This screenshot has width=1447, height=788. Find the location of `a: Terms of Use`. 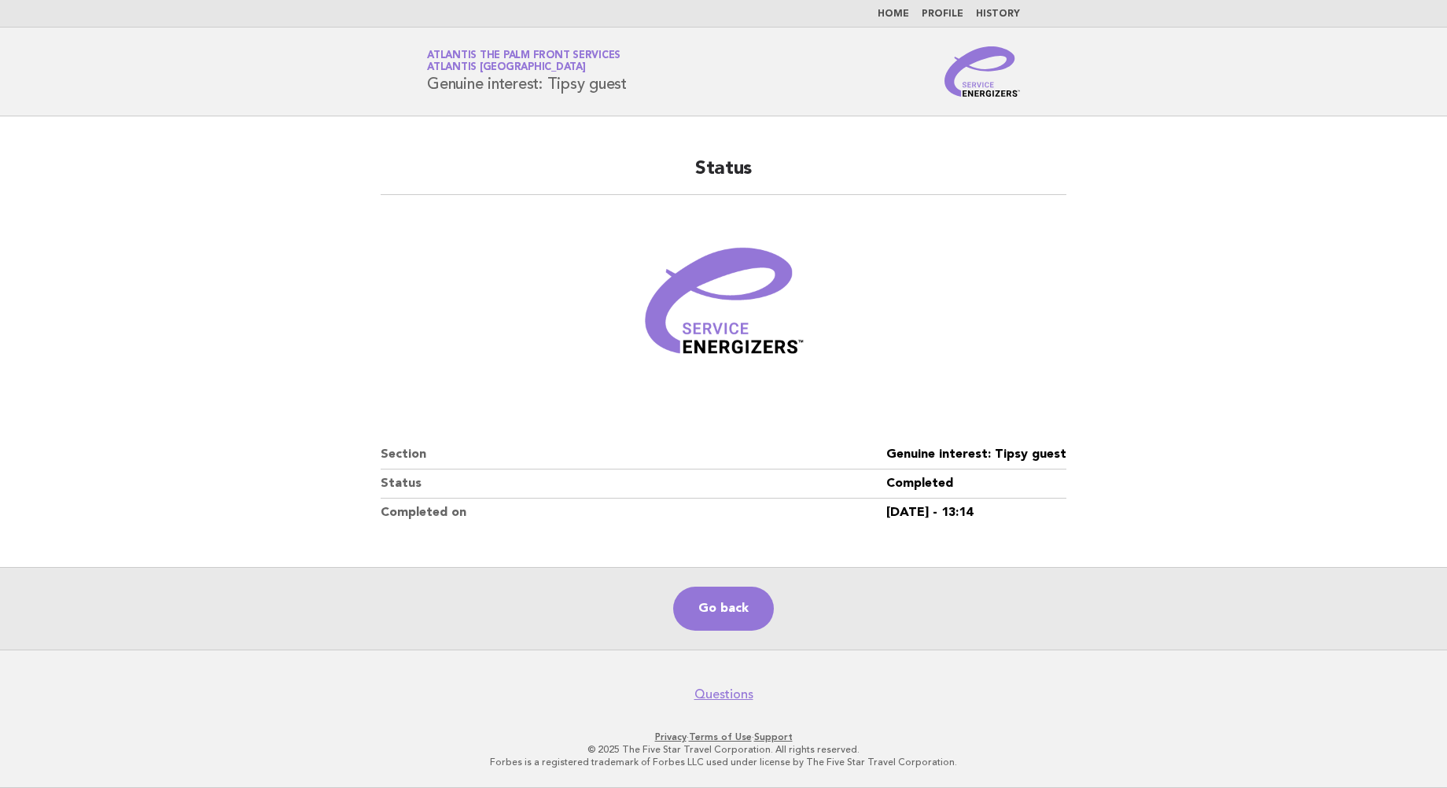

a: Terms of Use is located at coordinates (720, 737).